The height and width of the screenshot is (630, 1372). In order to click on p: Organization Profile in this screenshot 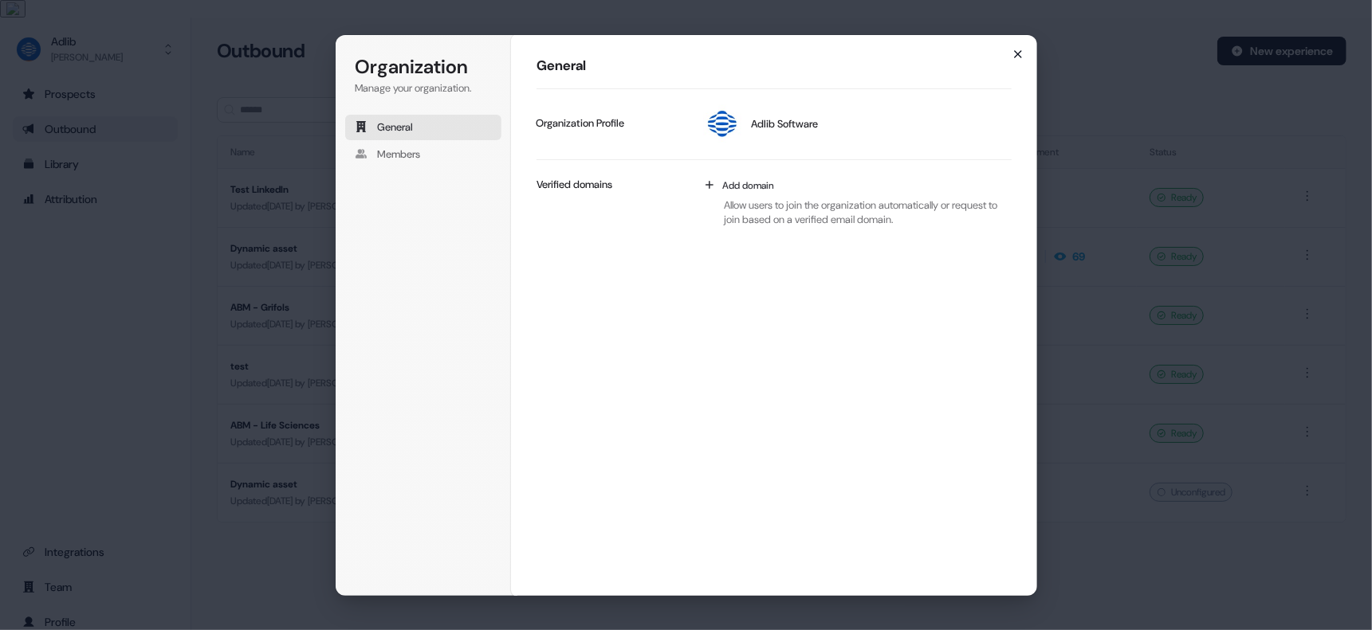, I will do `click(580, 124)`.